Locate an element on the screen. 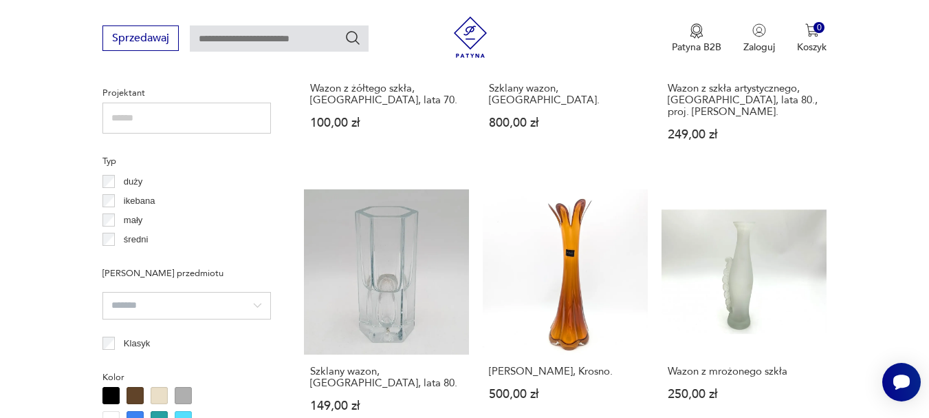 The height and width of the screenshot is (418, 929). img: Patyna - sklep z meblami i dekoracjami vintage is located at coordinates (471, 37).